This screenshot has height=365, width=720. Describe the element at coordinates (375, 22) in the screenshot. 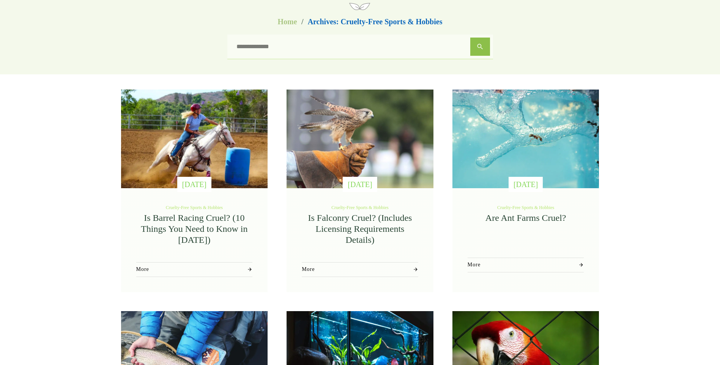

I see `span: Archives: Cruelty-Free Sports & Hobbies` at that location.